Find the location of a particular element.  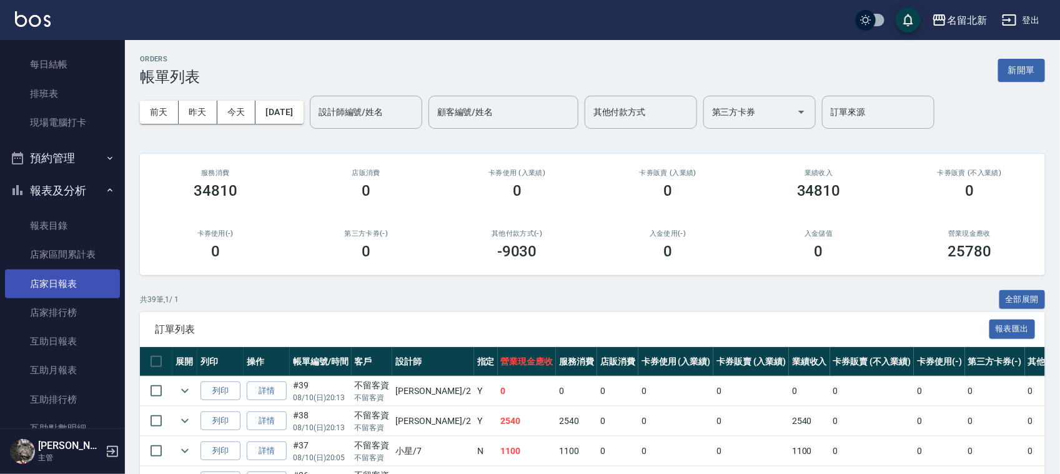

button: 登出 is located at coordinates (1021, 20).